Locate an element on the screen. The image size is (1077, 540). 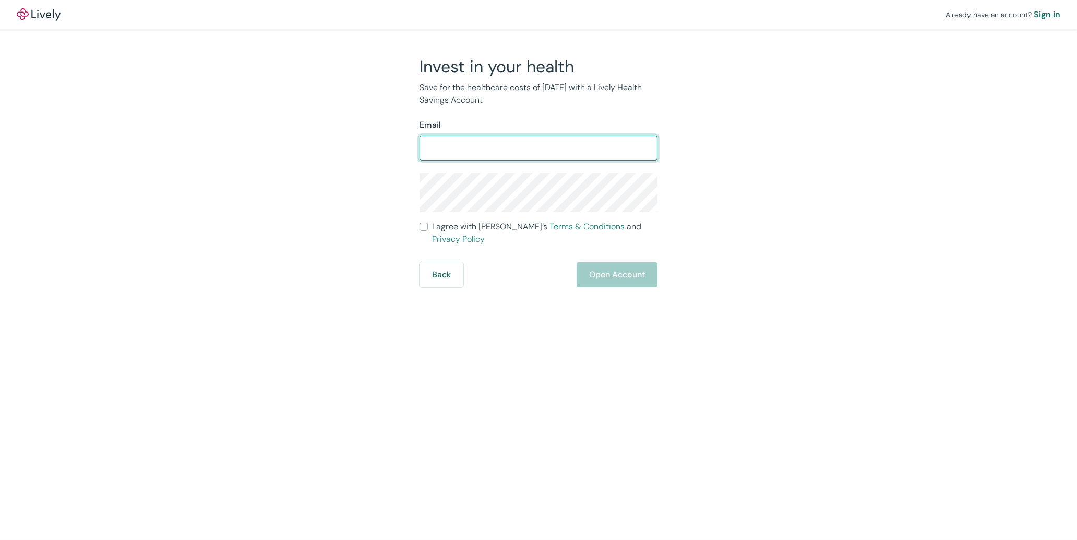
img: Lively is located at coordinates (39, 15).